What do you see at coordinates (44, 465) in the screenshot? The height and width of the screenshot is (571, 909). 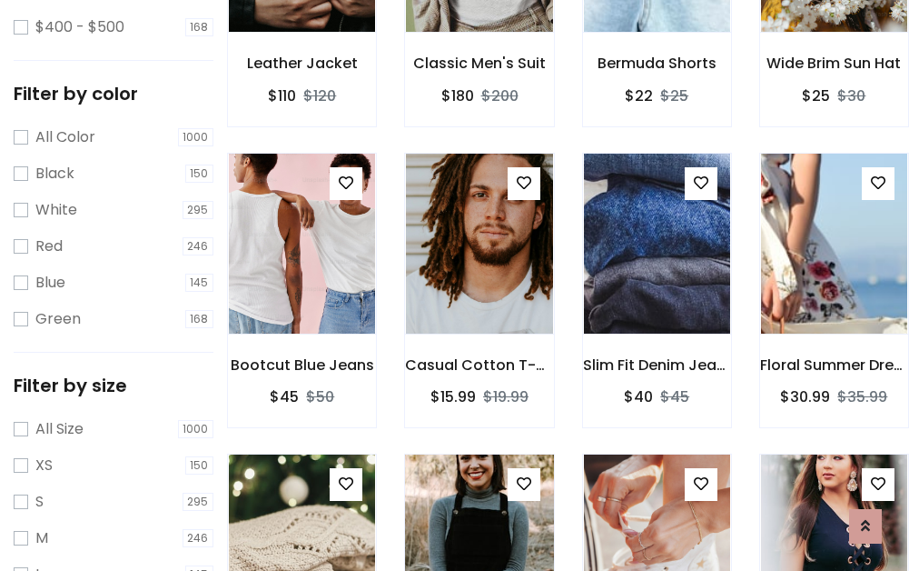 I see `label: XS` at bounding box center [44, 465].